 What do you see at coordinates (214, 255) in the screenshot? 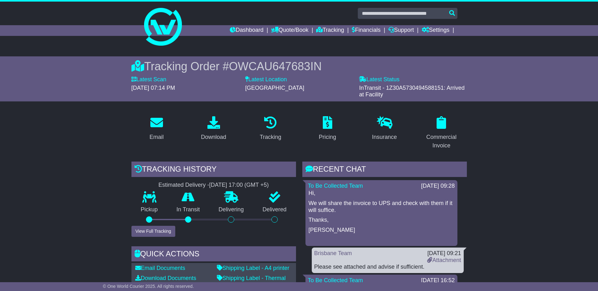
I see `div: Quick Actions` at bounding box center [214, 255].